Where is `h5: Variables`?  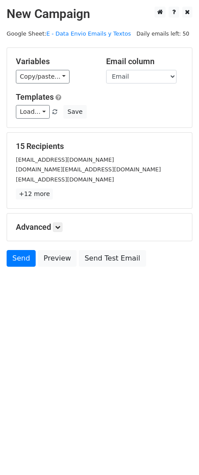 h5: Variables is located at coordinates (54, 62).